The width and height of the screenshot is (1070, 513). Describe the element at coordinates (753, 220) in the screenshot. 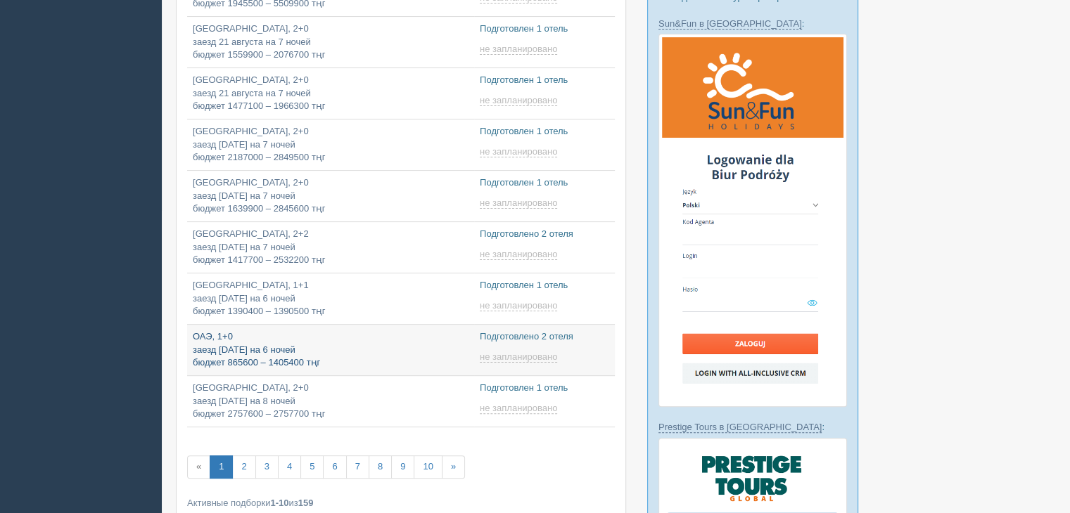

I see `img: sun-fun-%D0%BB%D0%BE%D0%B3%D1%96%D0%BD-%D1%87%D0%B5%D1%80%D0%B5%D0%B7-%D1%81%D1%80%D0%BC-%D0%B4%D...` at that location.